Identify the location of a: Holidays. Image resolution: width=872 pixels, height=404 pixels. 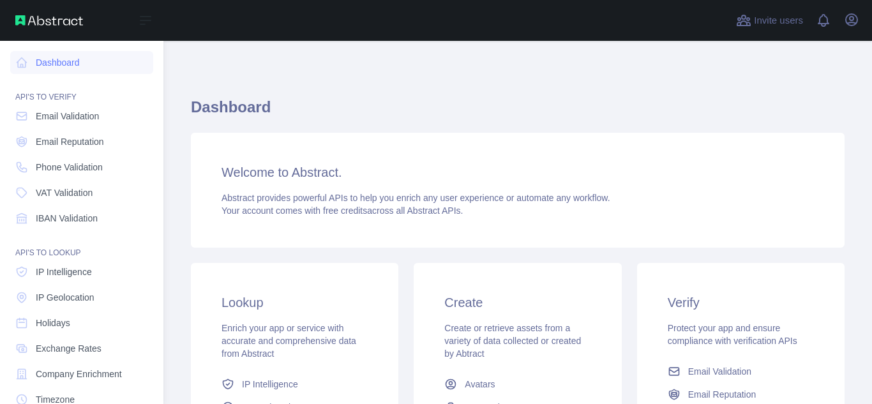
(82, 323).